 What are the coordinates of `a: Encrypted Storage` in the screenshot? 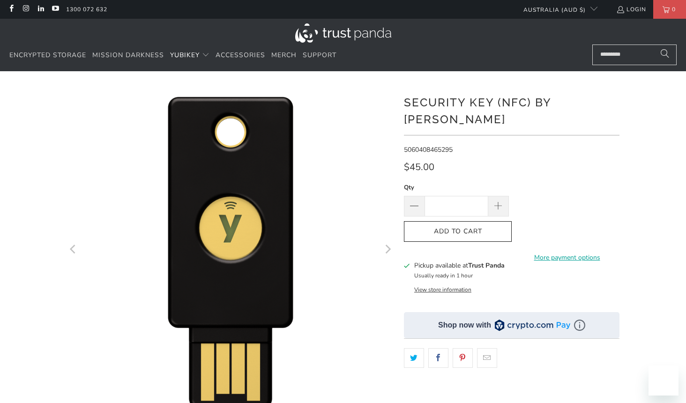 It's located at (48, 55).